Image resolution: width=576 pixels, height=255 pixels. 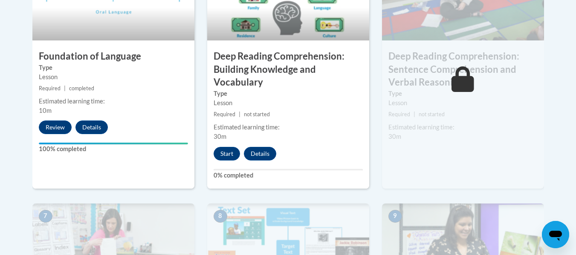 What do you see at coordinates (463, 69) in the screenshot?
I see `h3: Deep Reading Comprehension: Sentence Comprehension and Verbal Reasoning` at bounding box center [463, 69].